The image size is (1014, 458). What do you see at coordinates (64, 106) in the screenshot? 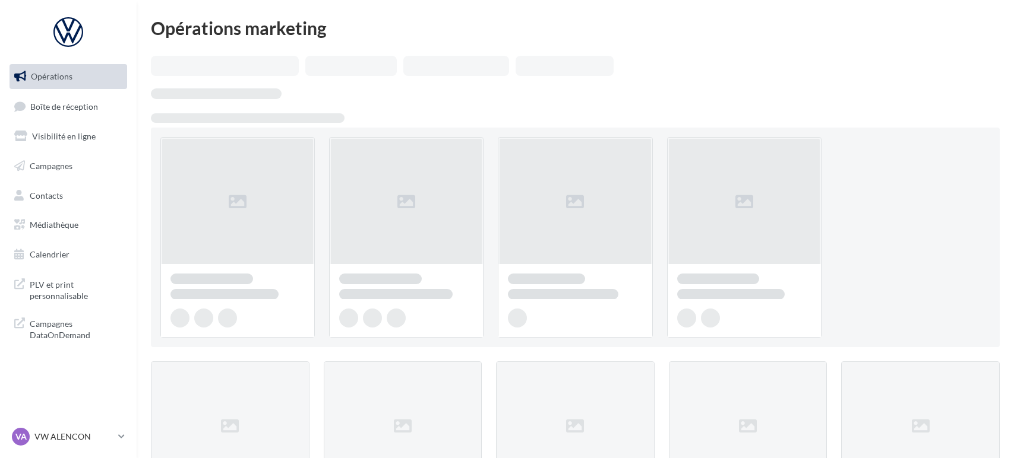
I see `span: Boîte de réception` at bounding box center [64, 106].